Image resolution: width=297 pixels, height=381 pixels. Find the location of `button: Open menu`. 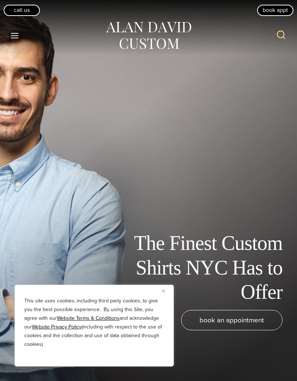

button: Open menu is located at coordinates (15, 35).